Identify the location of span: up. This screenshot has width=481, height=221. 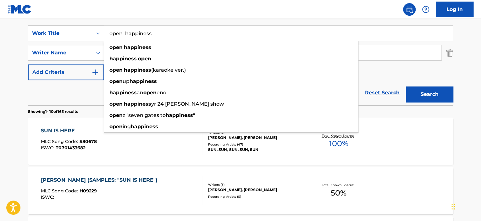
(126, 81).